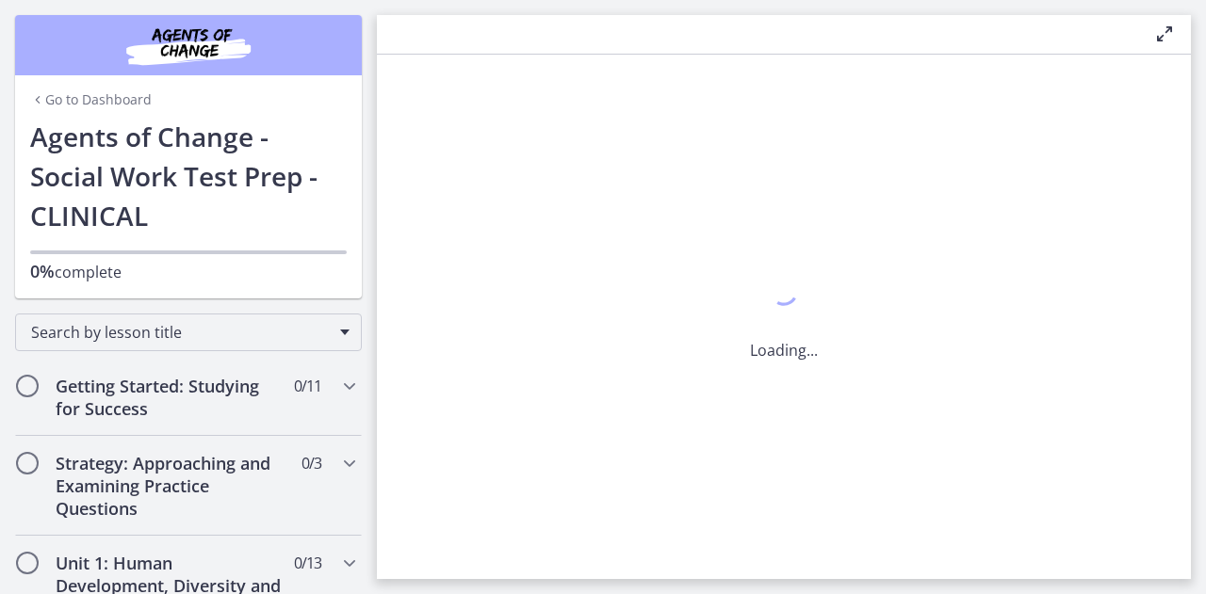 This screenshot has width=1206, height=594. Describe the element at coordinates (311, 463) in the screenshot. I see `span: 0 / 3` at that location.